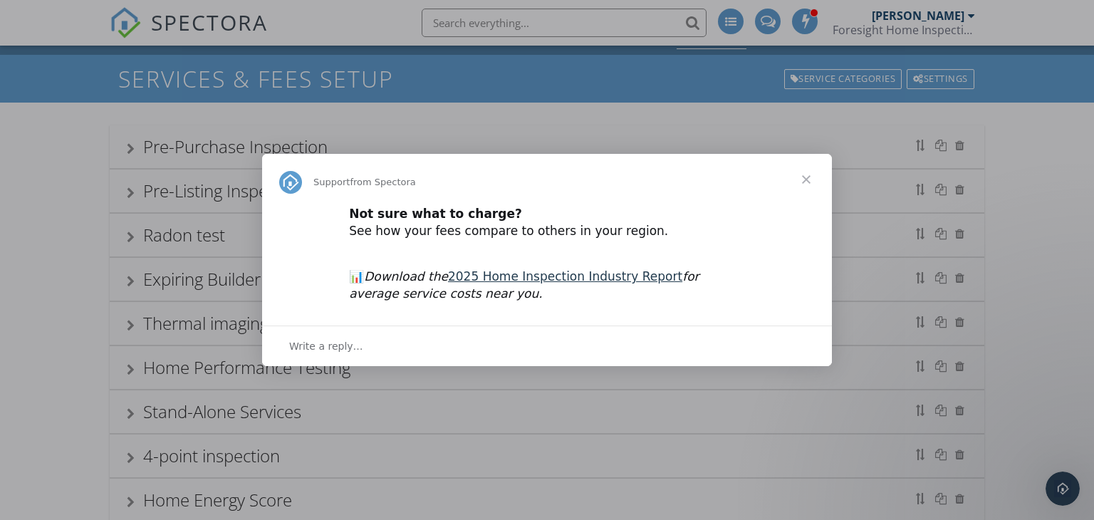 The height and width of the screenshot is (520, 1094). Describe the element at coordinates (331, 182) in the screenshot. I see `span: Support` at that location.